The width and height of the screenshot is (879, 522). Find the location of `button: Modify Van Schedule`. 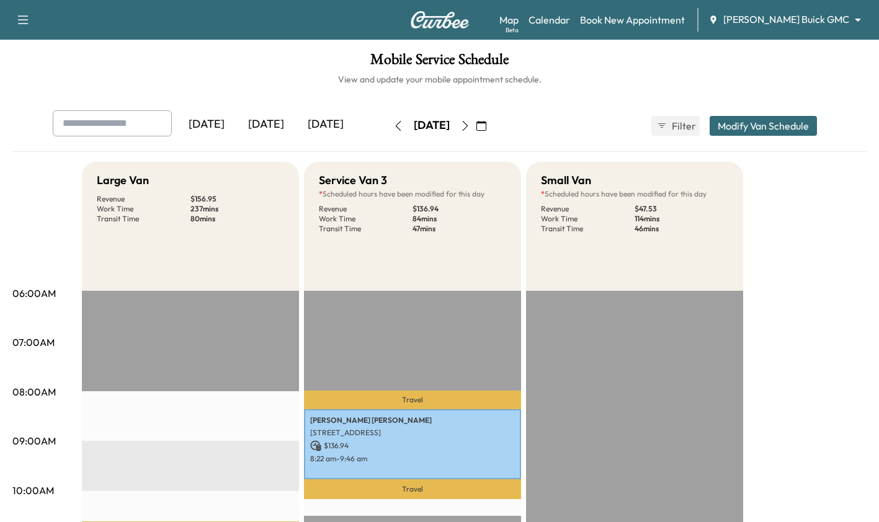

button: Modify Van Schedule is located at coordinates (763, 126).